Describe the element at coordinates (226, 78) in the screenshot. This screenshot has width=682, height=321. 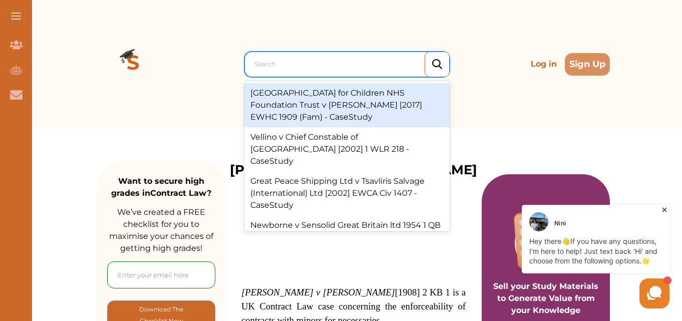
I see `i: 1` at that location.